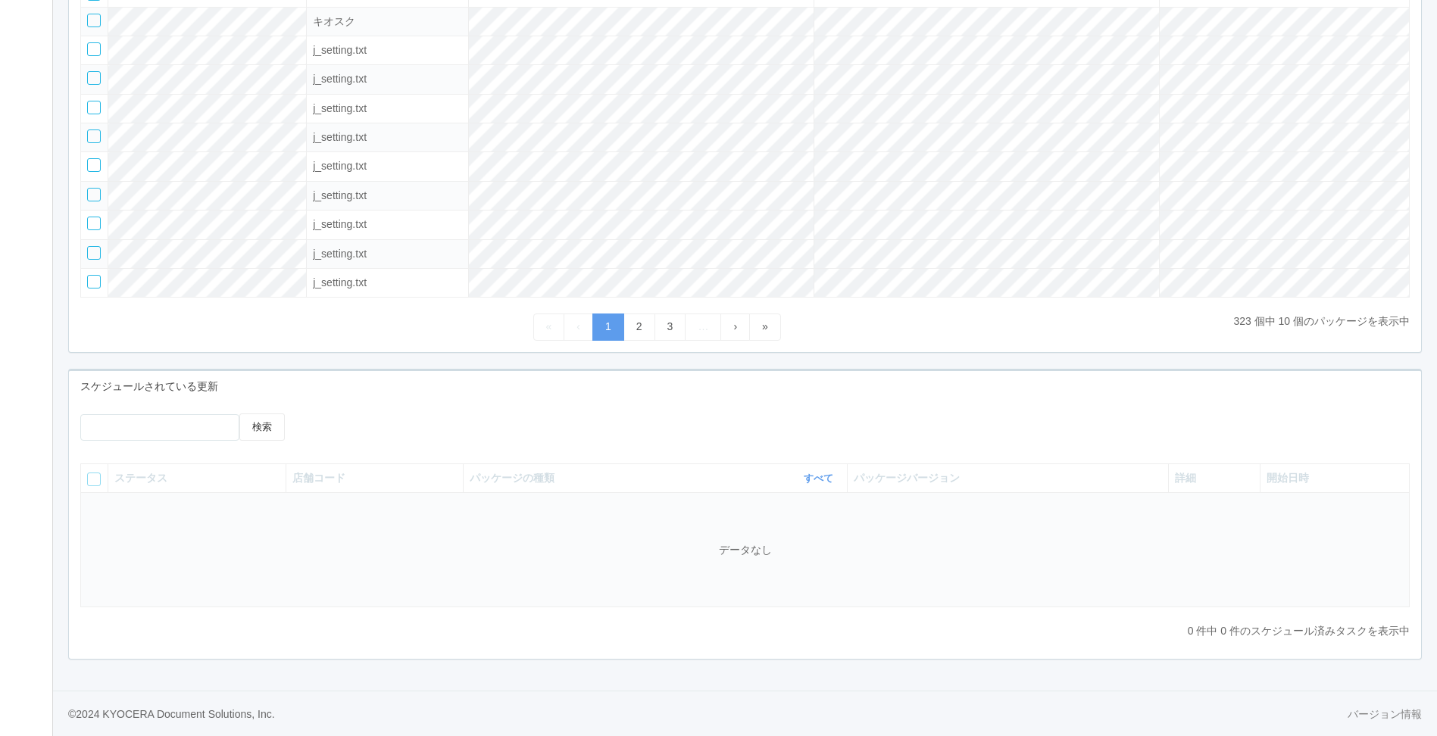 This screenshot has height=736, width=1437. I want to click on a: ドキュメントを管理, so click(27, 189).